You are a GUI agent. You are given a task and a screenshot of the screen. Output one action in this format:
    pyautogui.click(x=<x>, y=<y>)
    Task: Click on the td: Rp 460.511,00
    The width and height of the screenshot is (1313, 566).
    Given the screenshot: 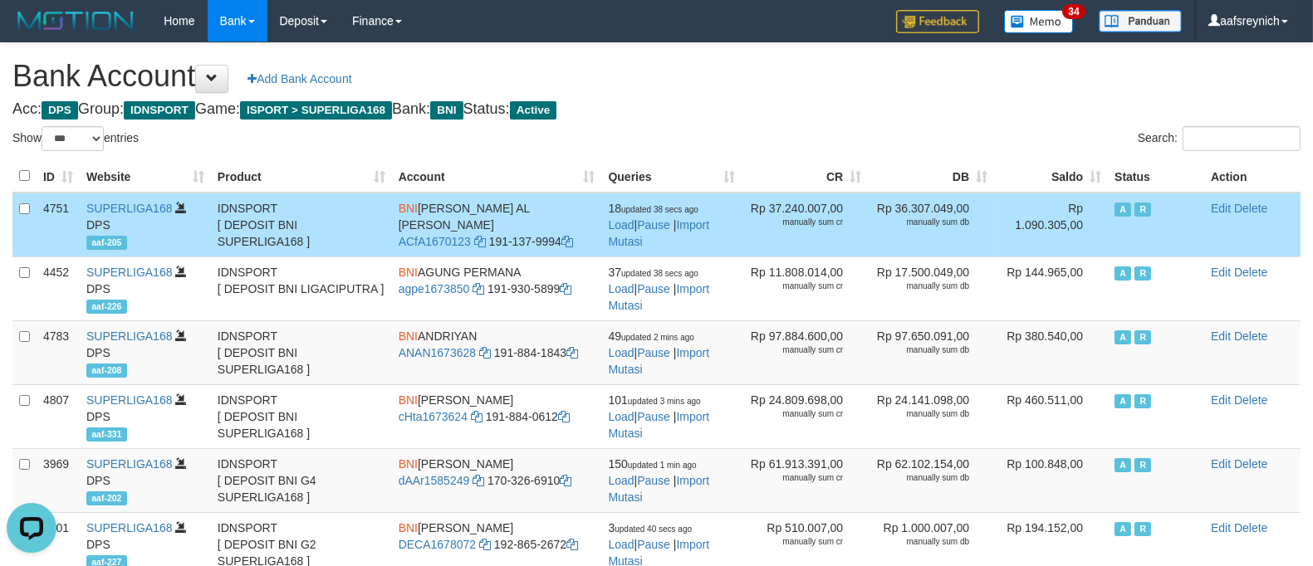 What is the action you would take?
    pyautogui.click(x=1051, y=416)
    